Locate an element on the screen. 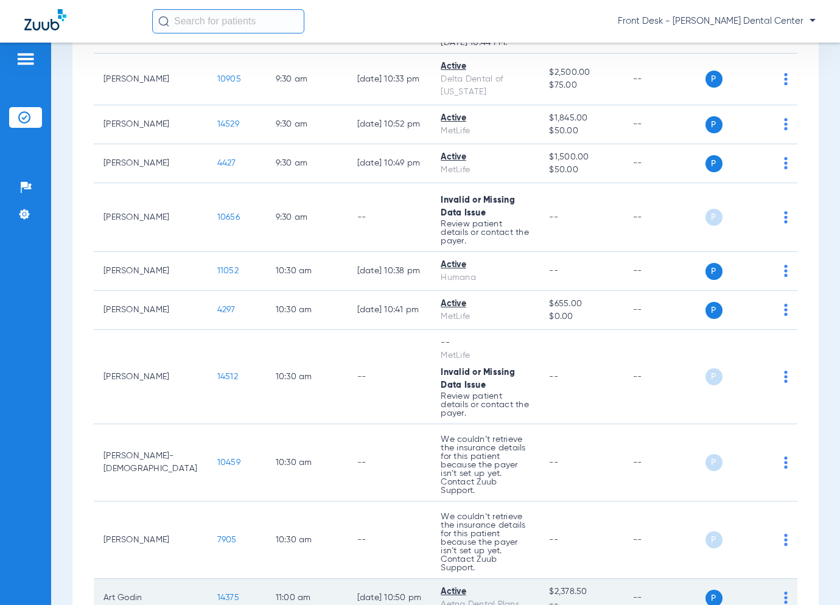 This screenshot has height=605, width=840. span: 14529 is located at coordinates (228, 124).